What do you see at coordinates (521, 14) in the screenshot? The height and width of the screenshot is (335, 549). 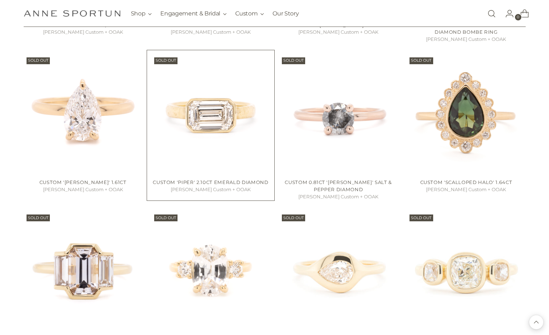 I see `a: Open cart modal` at bounding box center [521, 14].